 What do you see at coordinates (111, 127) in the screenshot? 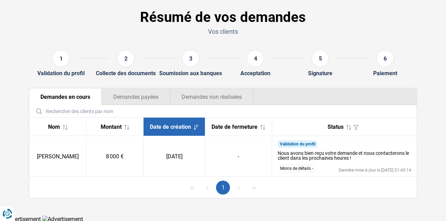
I see `span: Montant` at bounding box center [111, 127].